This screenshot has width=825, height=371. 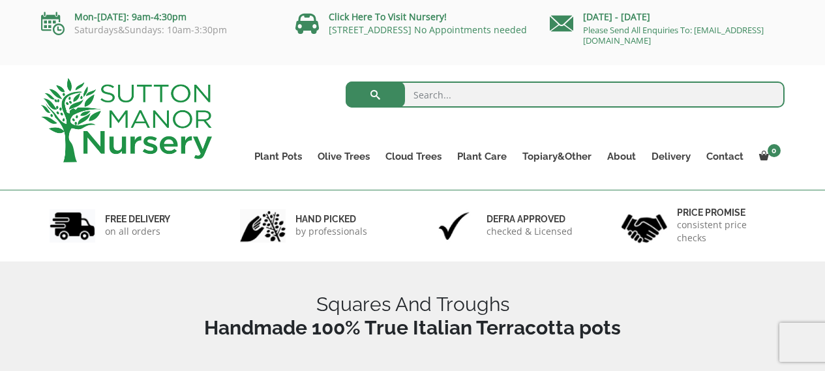 What do you see at coordinates (387, 16) in the screenshot?
I see `a: Click Here To Visit Nursery!` at bounding box center [387, 16].